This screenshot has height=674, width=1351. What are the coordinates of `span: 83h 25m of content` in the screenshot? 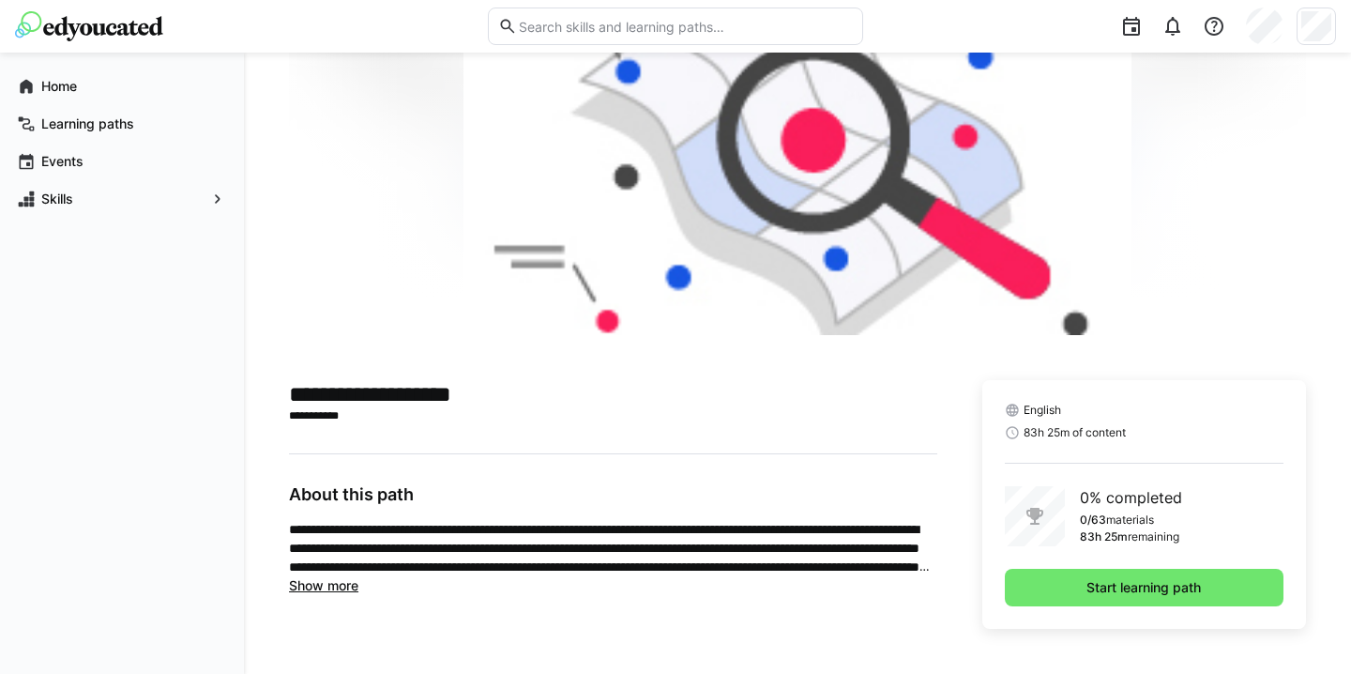 It's located at (1075, 433).